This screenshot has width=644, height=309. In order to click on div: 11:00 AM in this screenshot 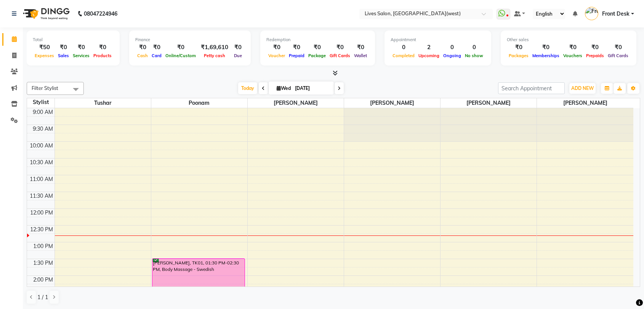, I will do `click(41, 179)`.